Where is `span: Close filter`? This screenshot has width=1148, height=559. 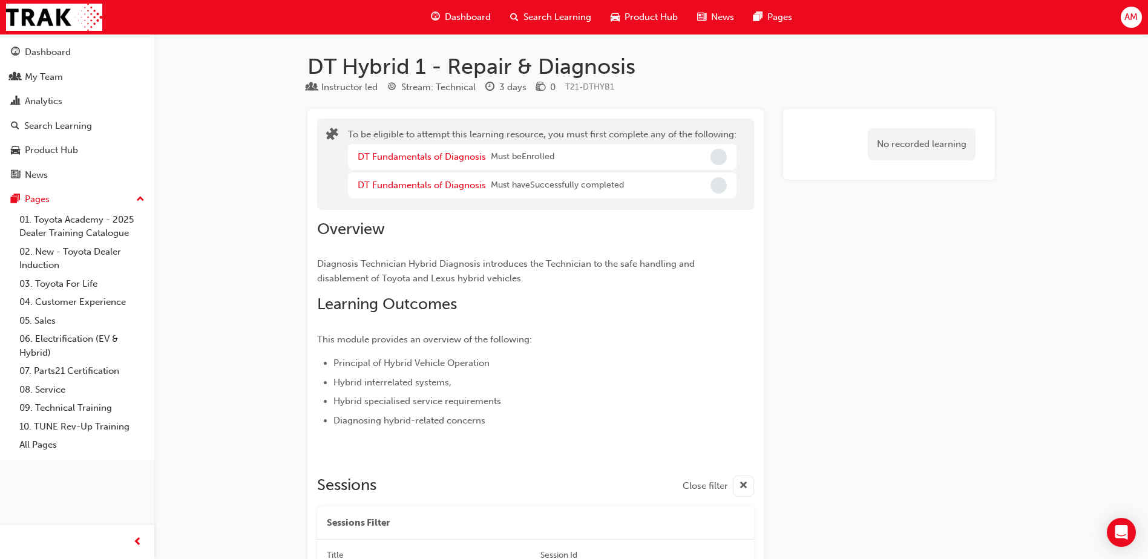
span: Close filter is located at coordinates (705, 486).